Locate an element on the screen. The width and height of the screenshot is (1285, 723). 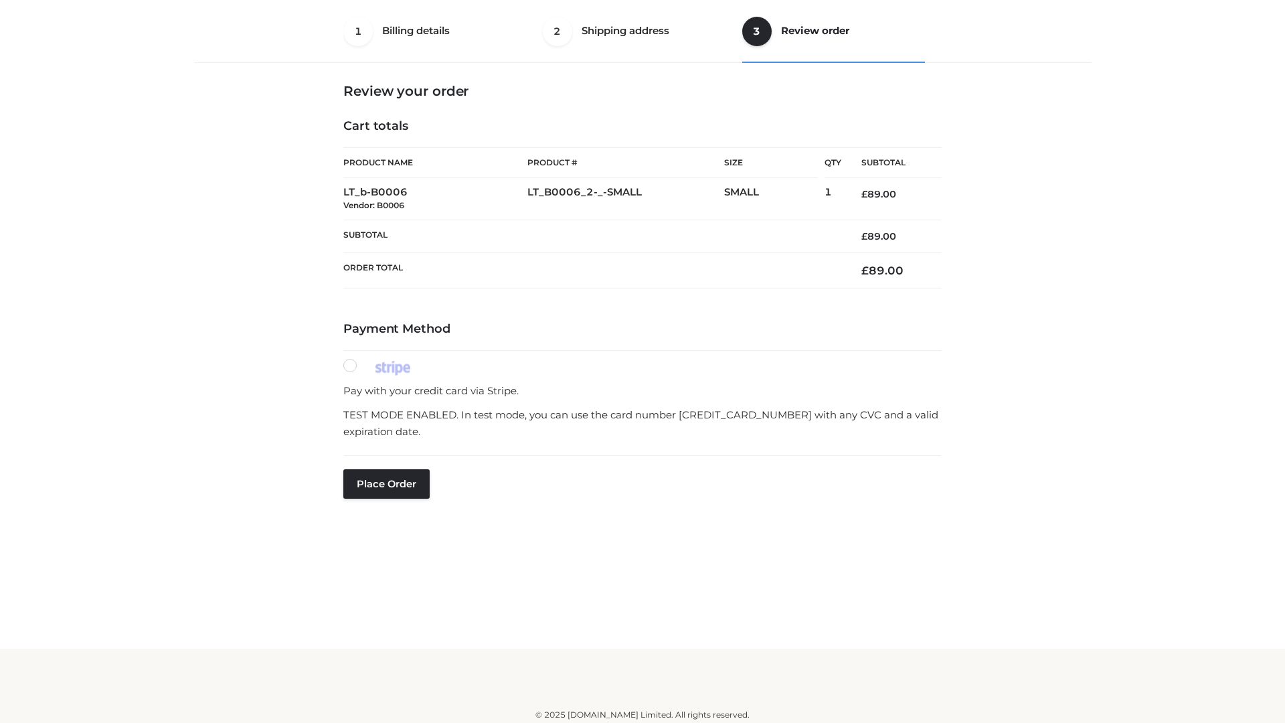
h3: Review your order is located at coordinates (643, 91).